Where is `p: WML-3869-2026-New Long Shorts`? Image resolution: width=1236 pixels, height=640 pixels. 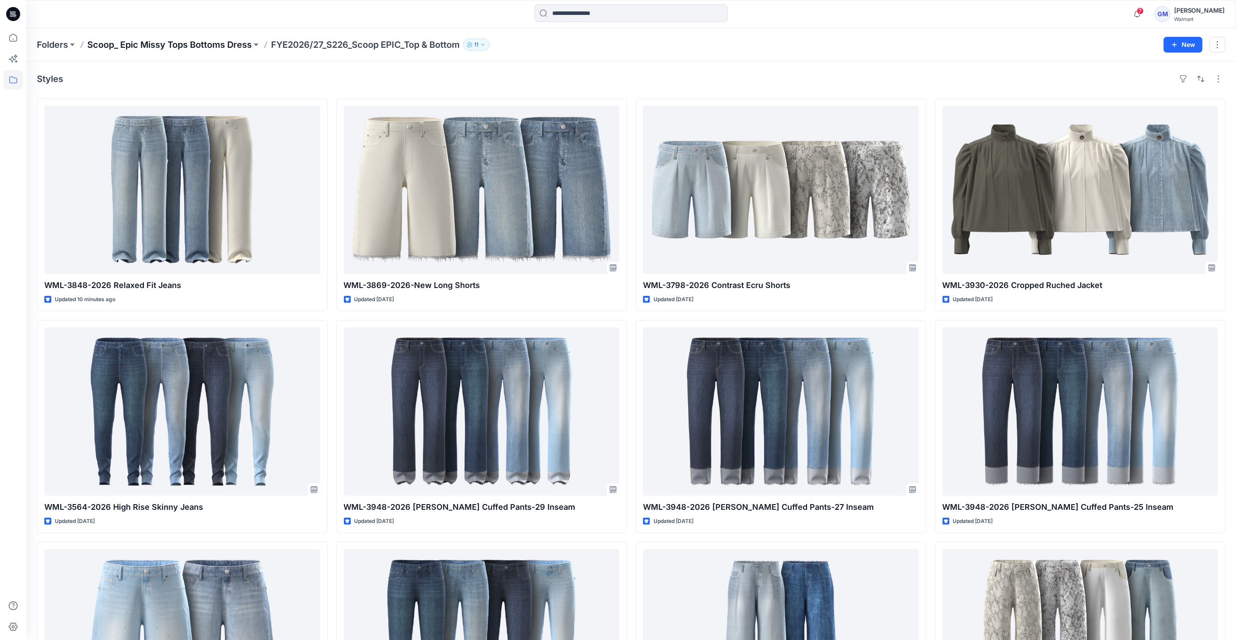
p: WML-3869-2026-New Long Shorts is located at coordinates (481, 285).